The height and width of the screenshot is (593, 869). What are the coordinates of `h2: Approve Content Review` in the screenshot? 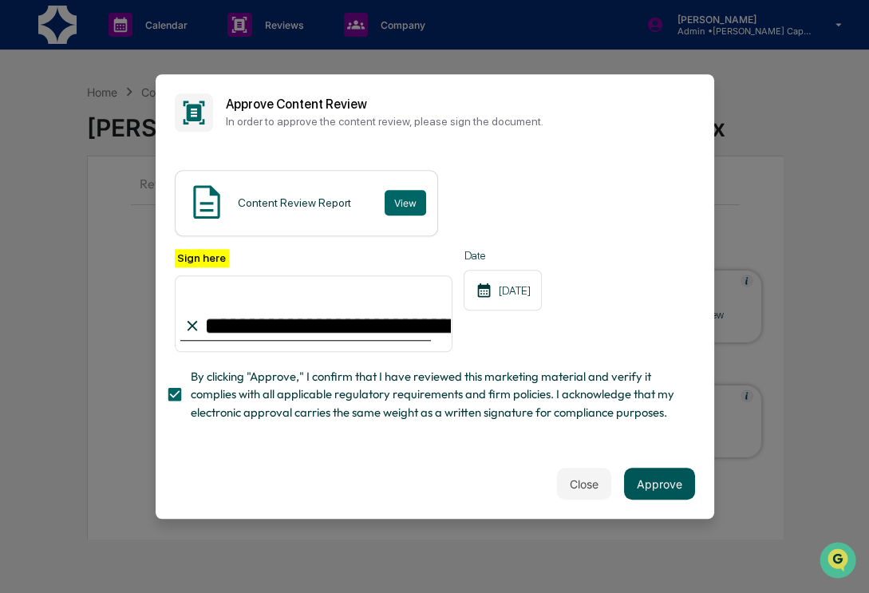 It's located at (461, 104).